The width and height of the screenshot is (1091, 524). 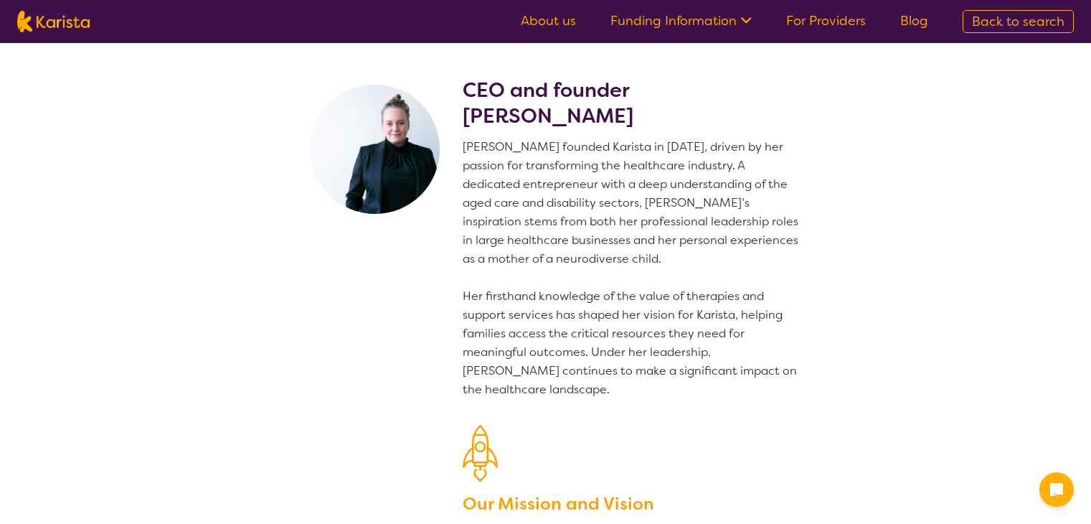 I want to click on span: Back to search, so click(x=1018, y=22).